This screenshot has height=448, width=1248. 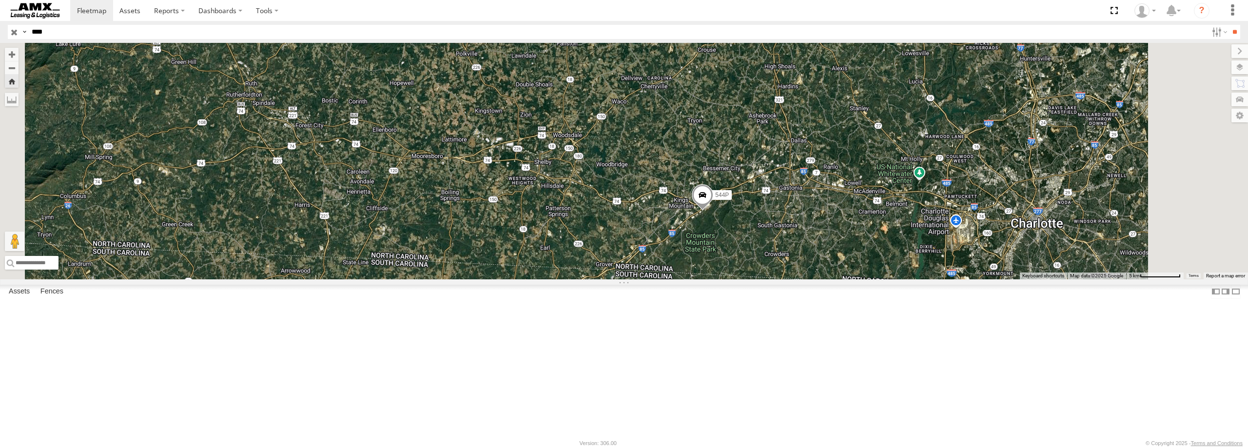 What do you see at coordinates (598, 443) in the screenshot?
I see `div: Version: 306.00` at bounding box center [598, 443].